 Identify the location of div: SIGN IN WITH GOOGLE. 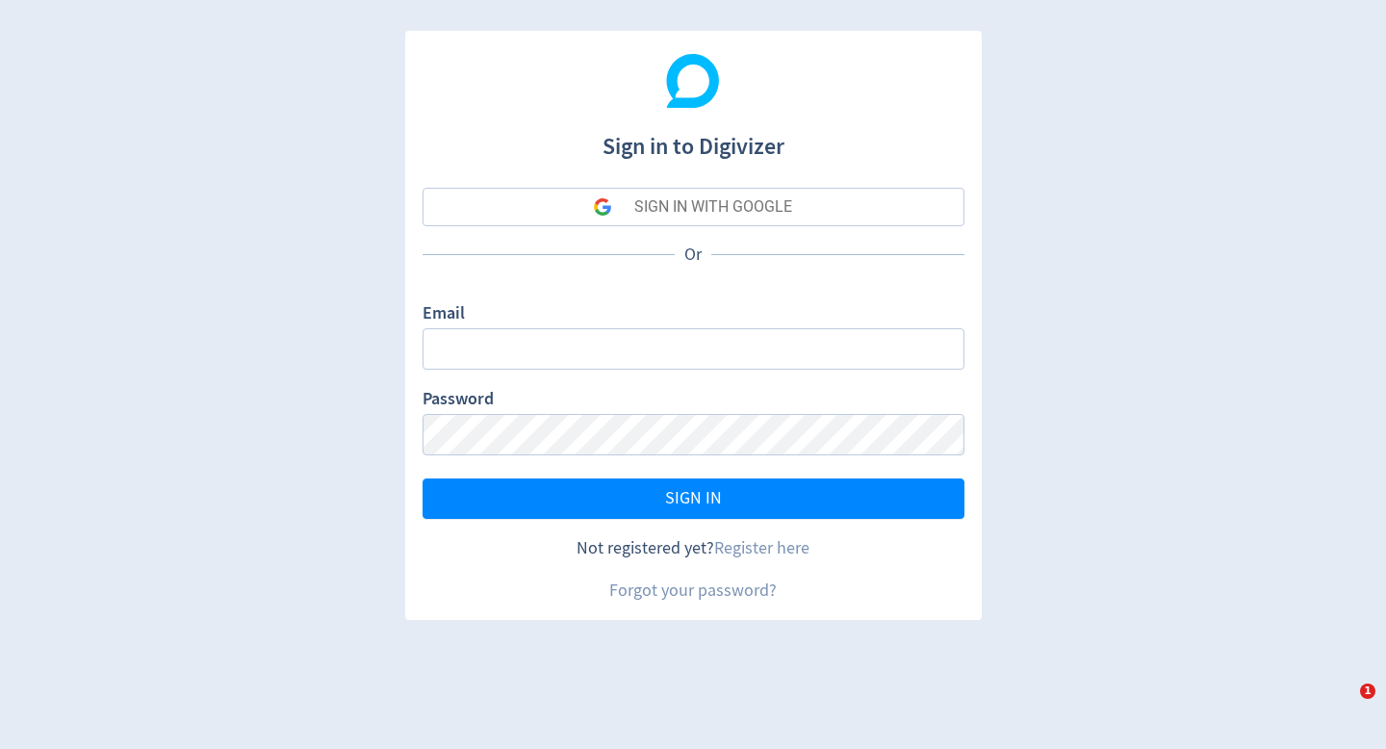
(713, 207).